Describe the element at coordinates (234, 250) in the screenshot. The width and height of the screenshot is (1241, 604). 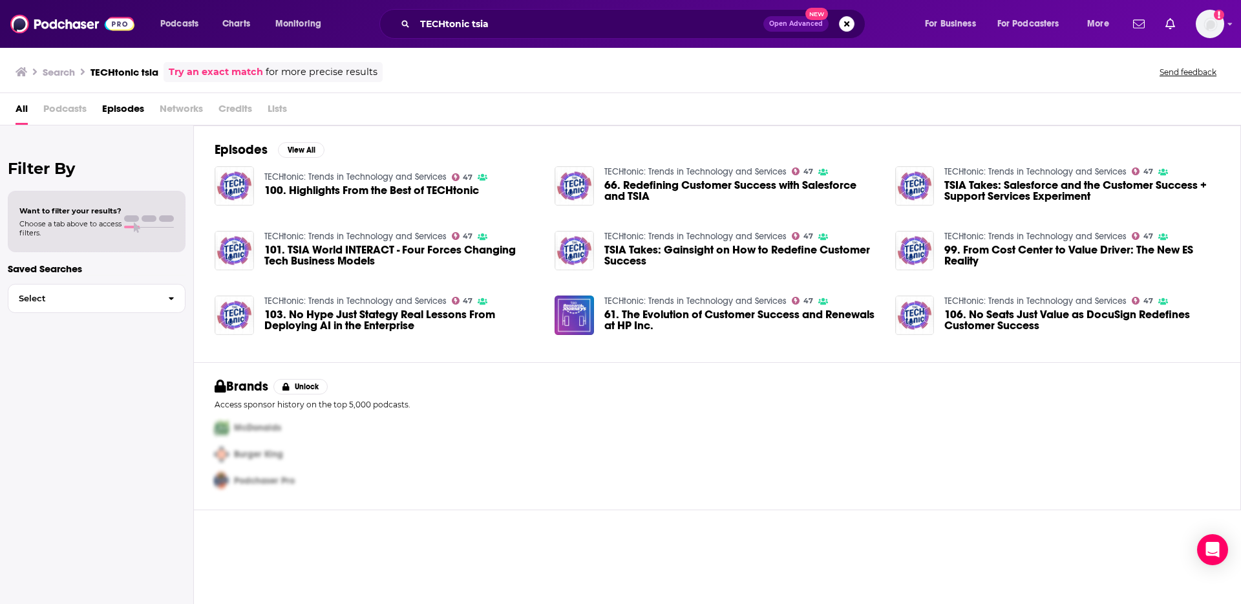
I see `img: 101. TSIA World INTERACT - Four Forces Changing Tech Business Models` at that location.